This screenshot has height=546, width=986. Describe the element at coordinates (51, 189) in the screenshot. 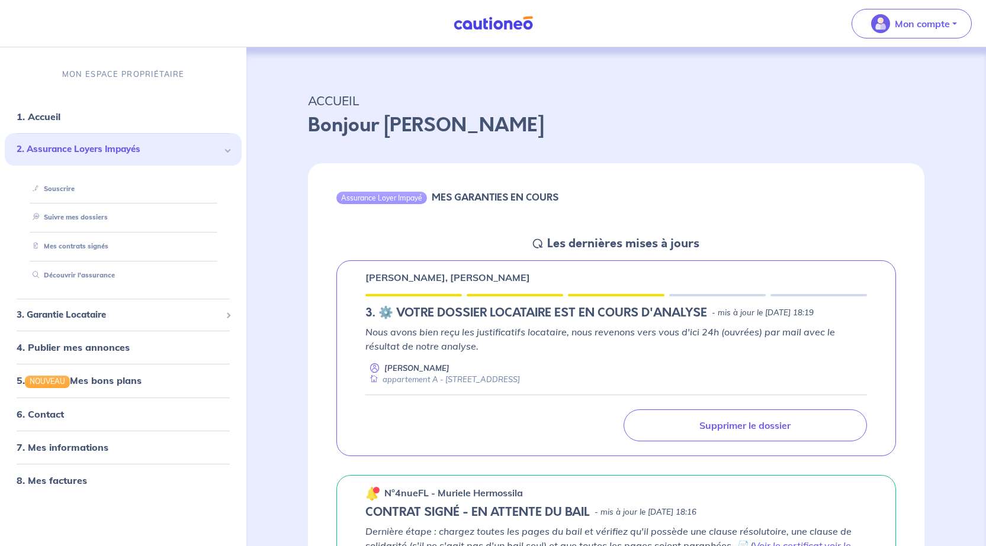

I see `a: Souscrire` at that location.